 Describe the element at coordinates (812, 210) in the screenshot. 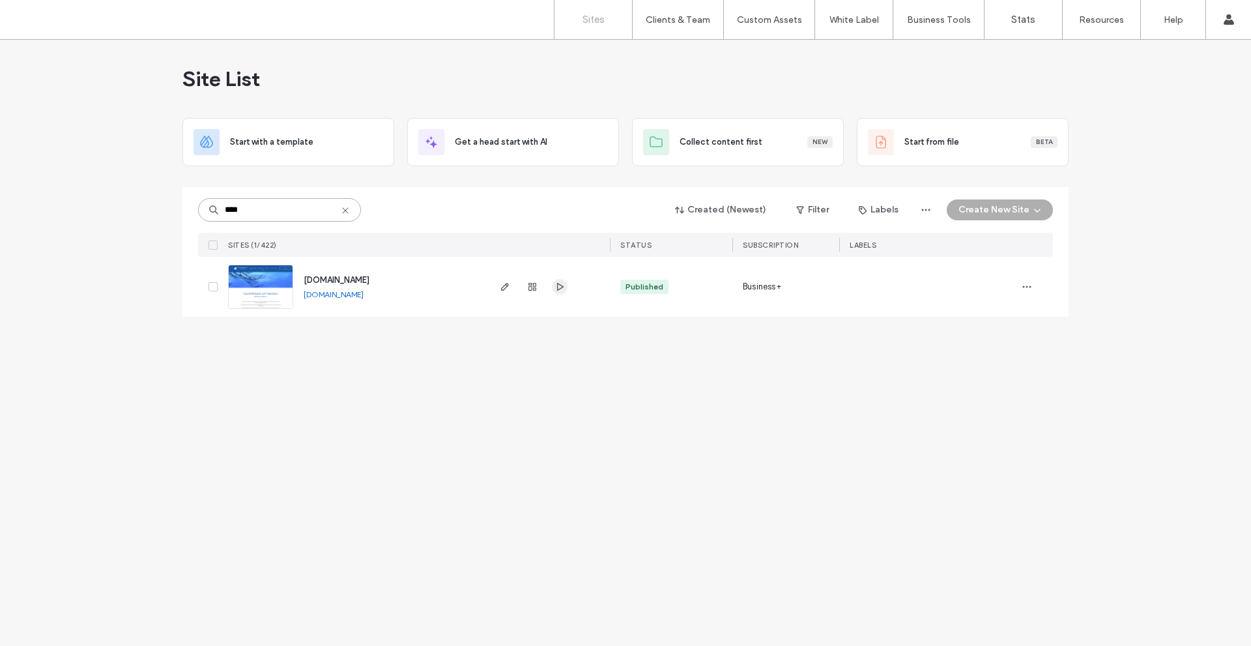

I see `button: Filter` at that location.